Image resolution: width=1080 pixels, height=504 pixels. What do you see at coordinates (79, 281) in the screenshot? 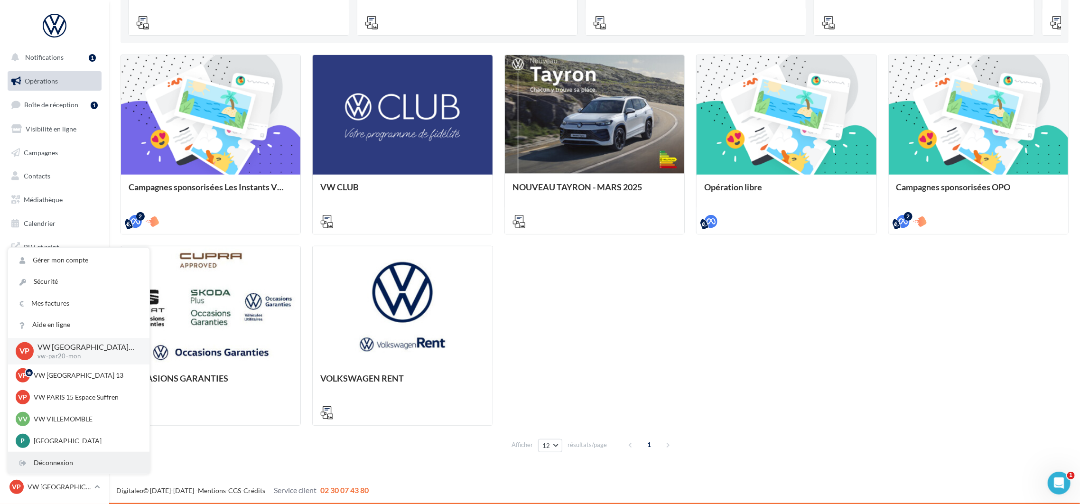
I see `a: Sécurité` at bounding box center [79, 281].